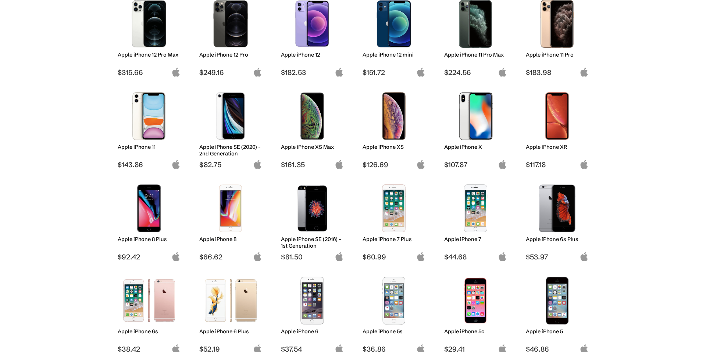  Describe the element at coordinates (230, 208) in the screenshot. I see `img: iPhone 8` at that location.